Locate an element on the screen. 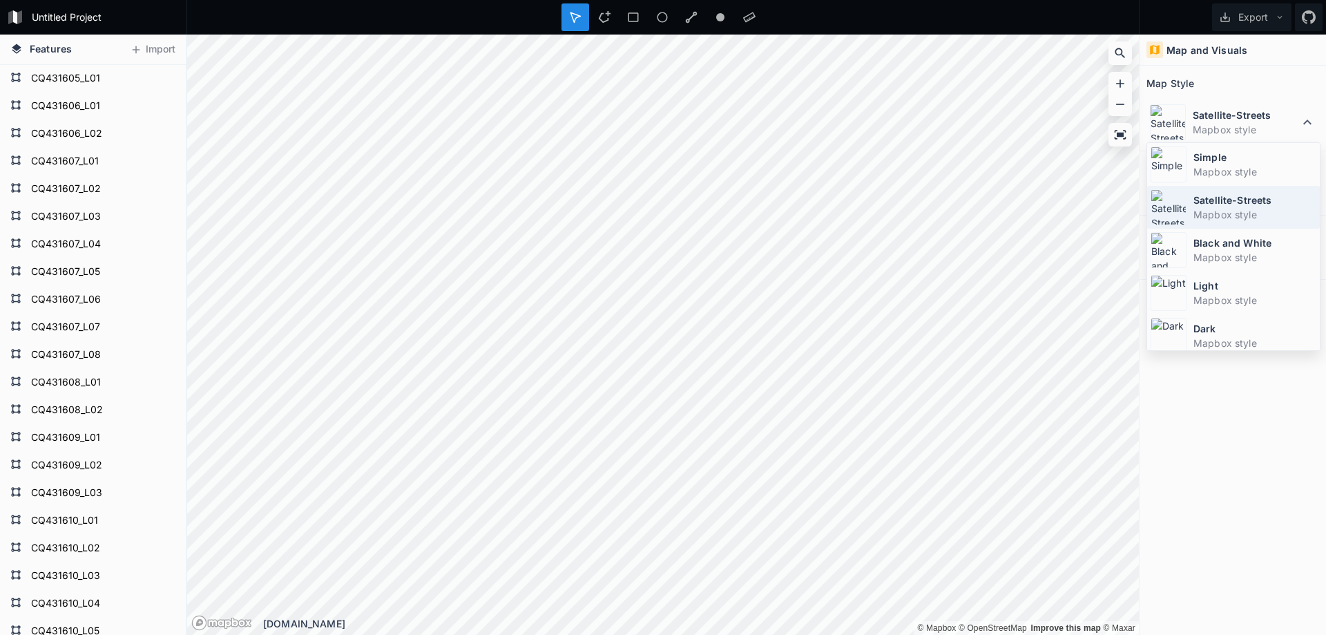 This screenshot has width=1326, height=635. dt: Dark is located at coordinates (1255, 328).